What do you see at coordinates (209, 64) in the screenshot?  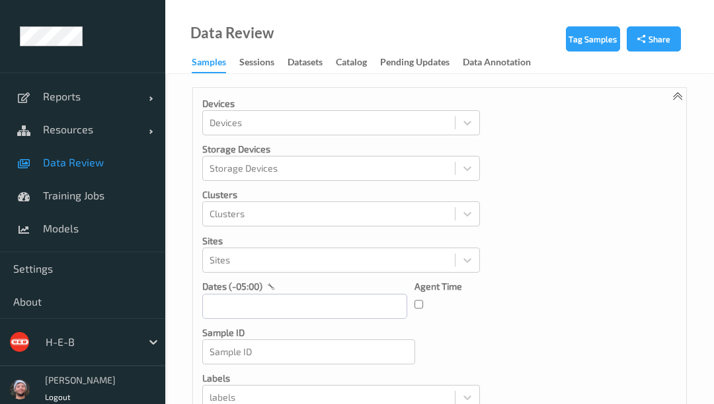 I see `div: Samples` at bounding box center [209, 64].